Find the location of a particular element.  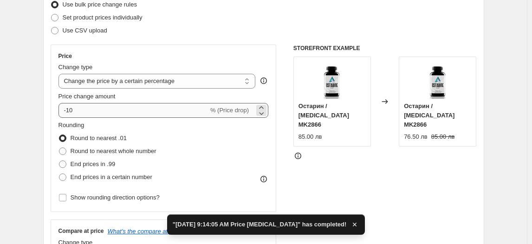

input: -15 is located at coordinates (133, 110).